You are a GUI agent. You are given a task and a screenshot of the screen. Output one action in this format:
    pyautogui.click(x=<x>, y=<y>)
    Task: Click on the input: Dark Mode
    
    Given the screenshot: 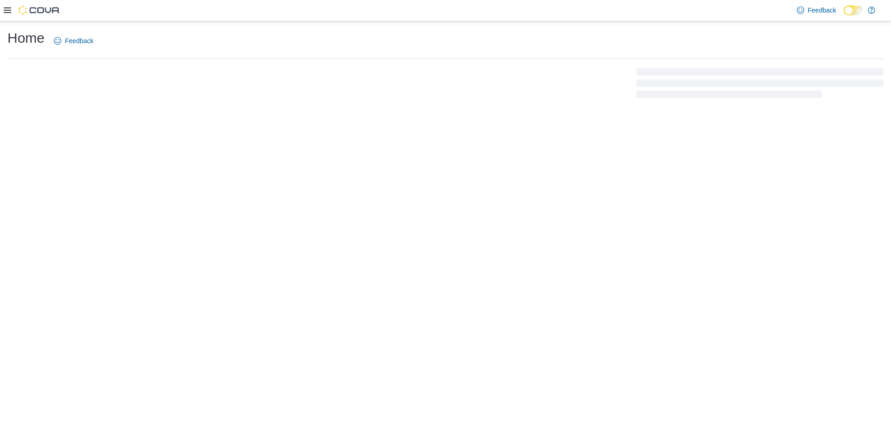 What is the action you would take?
    pyautogui.click(x=854, y=10)
    